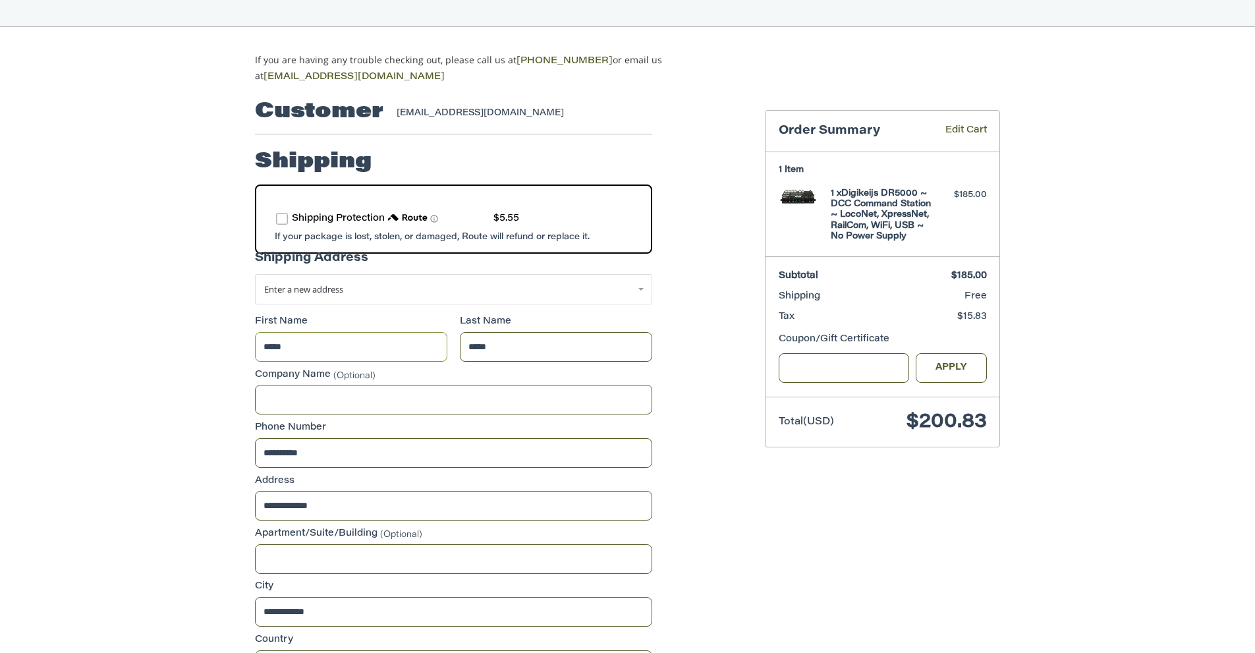 This screenshot has height=653, width=1255. Describe the element at coordinates (479, 69) in the screenshot. I see `p: If you are having any trouble checking out, please call us at or email us at` at that location.